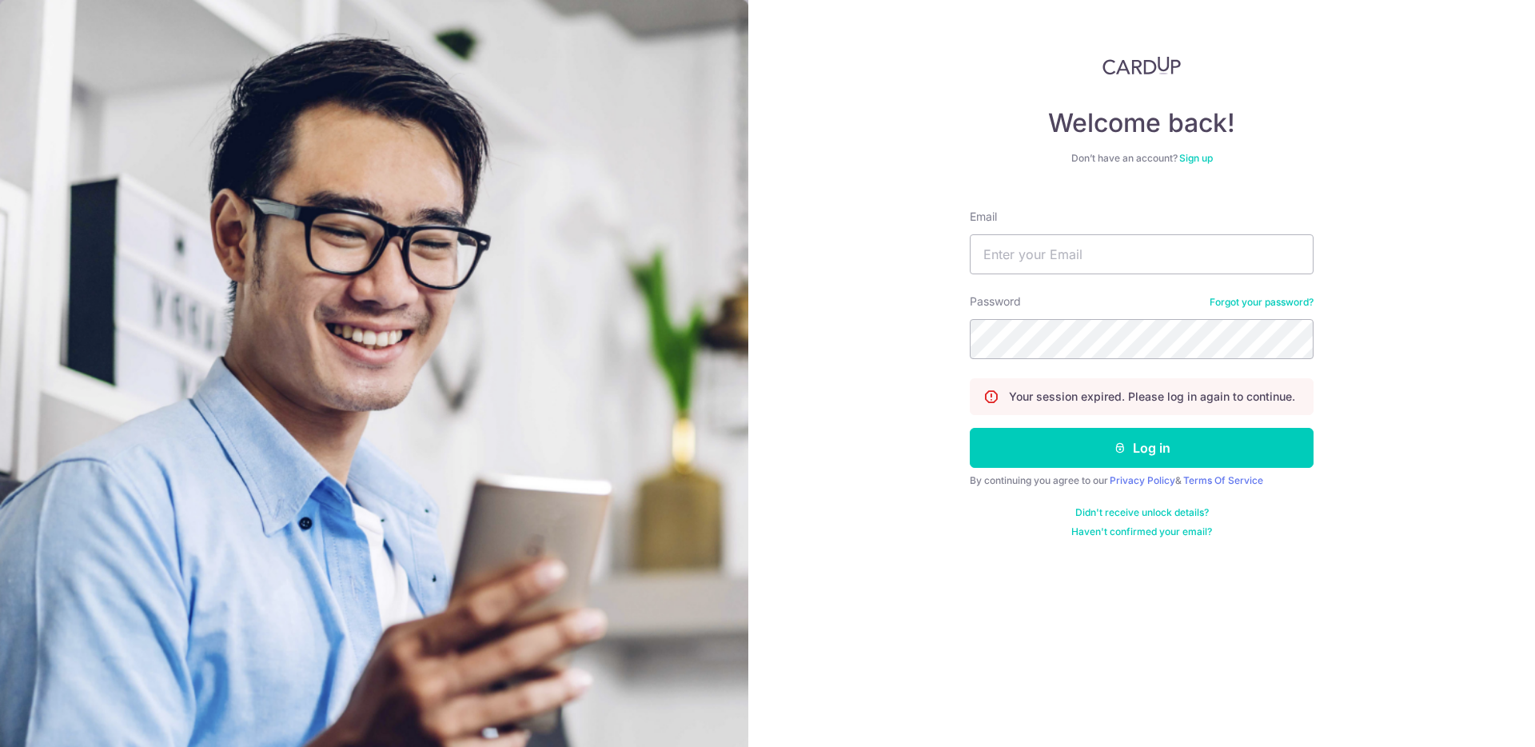 The width and height of the screenshot is (1535, 747). Describe the element at coordinates (1262, 302) in the screenshot. I see `a: Forgot your password?` at that location.